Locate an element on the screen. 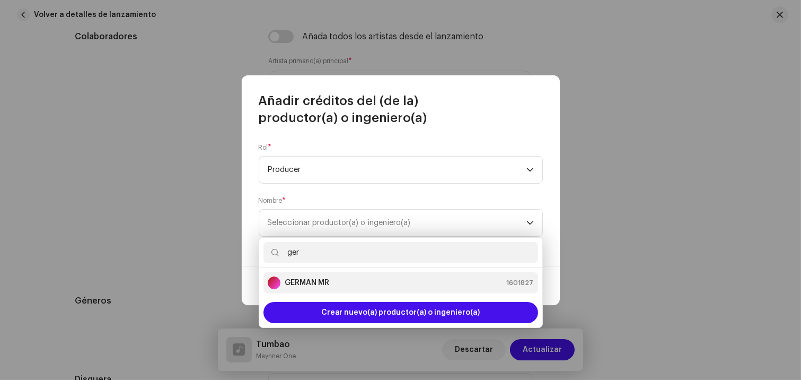  label: Nombre is located at coordinates (273, 200).